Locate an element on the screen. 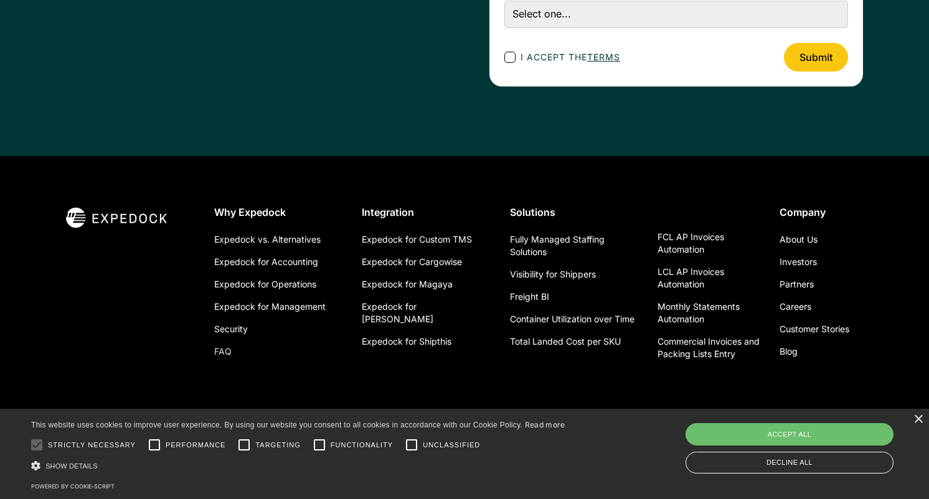 The image size is (929, 499). a: Fully Managed Staffing Solutions is located at coordinates (574, 246).